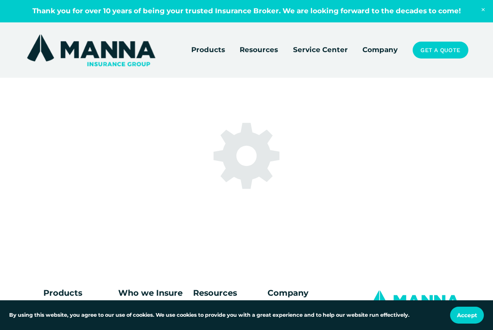 This screenshot has width=493, height=330. I want to click on a: Get a Quote, so click(440, 50).